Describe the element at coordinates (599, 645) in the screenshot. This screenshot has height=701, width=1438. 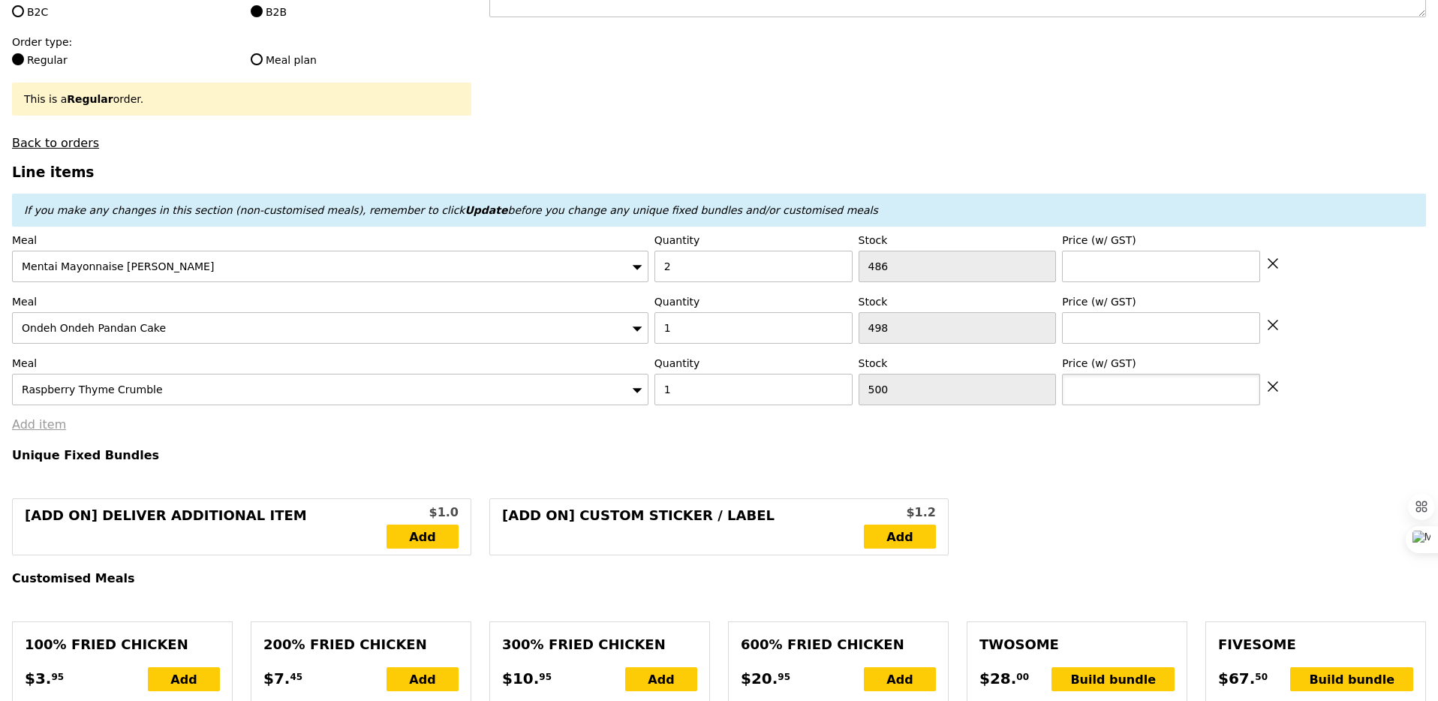
I see `div: 300% Fried Chicken` at that location.